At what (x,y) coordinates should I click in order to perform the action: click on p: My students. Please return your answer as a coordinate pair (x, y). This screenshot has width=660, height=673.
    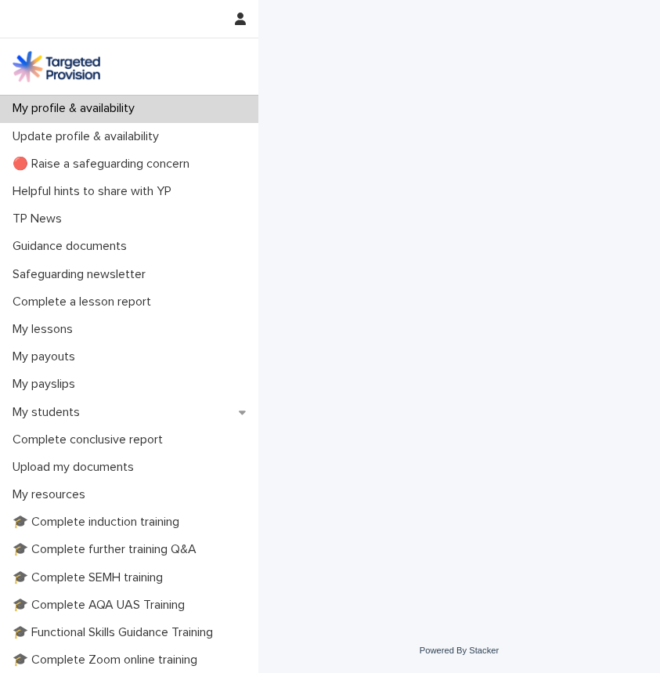
    Looking at the image, I should click on (49, 412).